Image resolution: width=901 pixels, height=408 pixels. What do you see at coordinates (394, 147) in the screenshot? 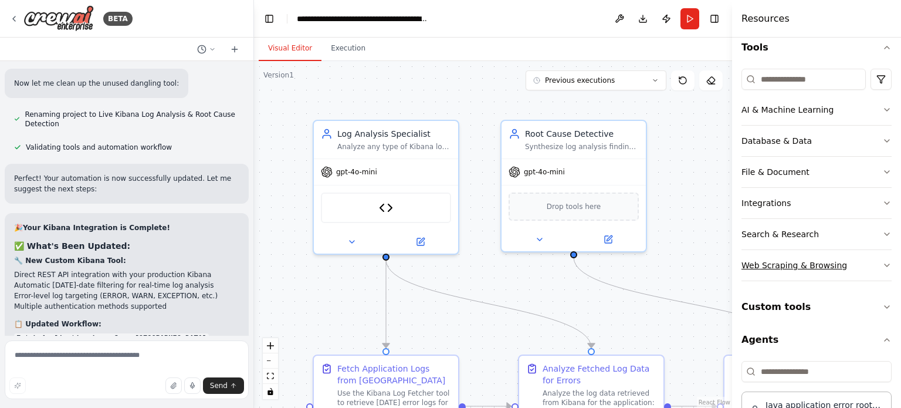
I see `div: Analyze any type of Kibana logs or JSON log data to identify errors, patterns, and technical issu...` at bounding box center [394, 147].